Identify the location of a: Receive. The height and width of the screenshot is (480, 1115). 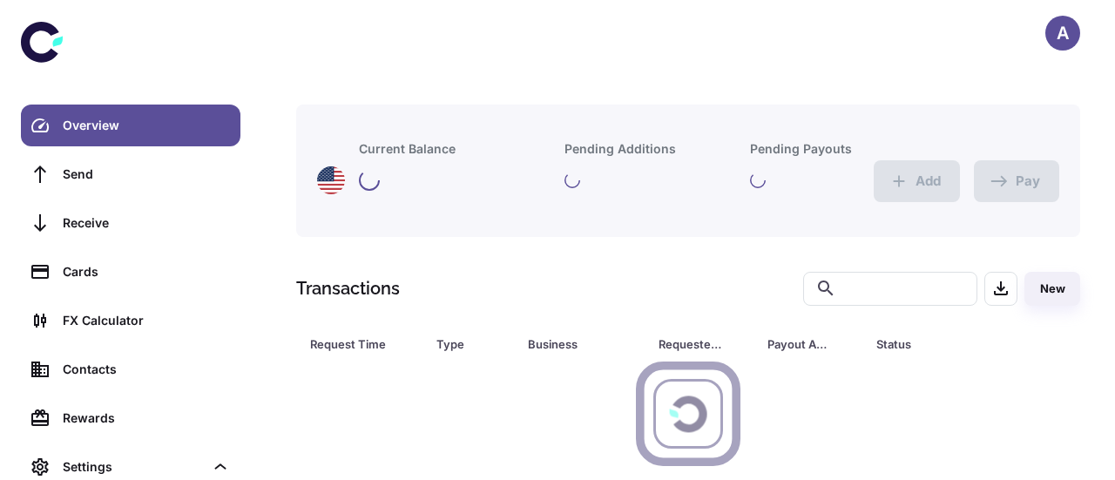
(131, 223).